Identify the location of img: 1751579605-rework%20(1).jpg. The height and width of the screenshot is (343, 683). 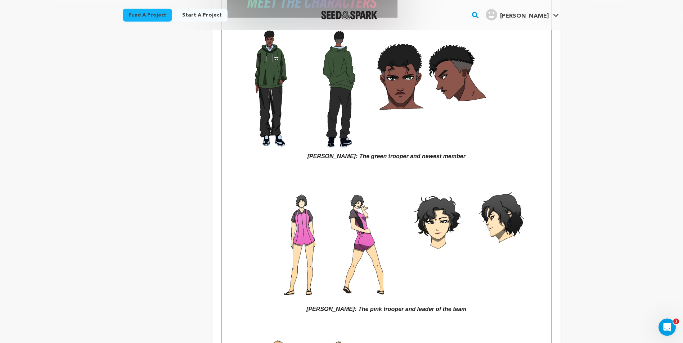
(386, 85).